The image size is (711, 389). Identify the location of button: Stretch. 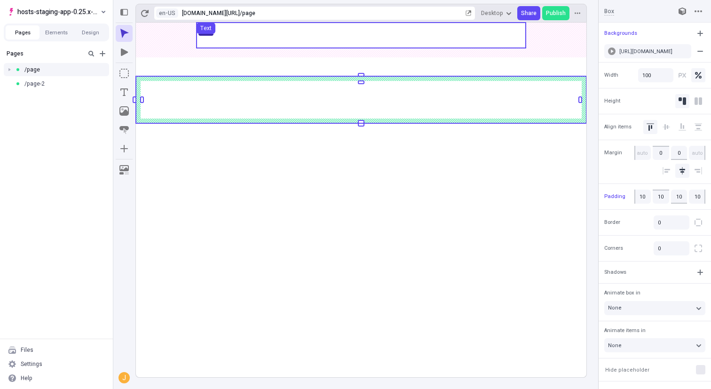
(698, 101).